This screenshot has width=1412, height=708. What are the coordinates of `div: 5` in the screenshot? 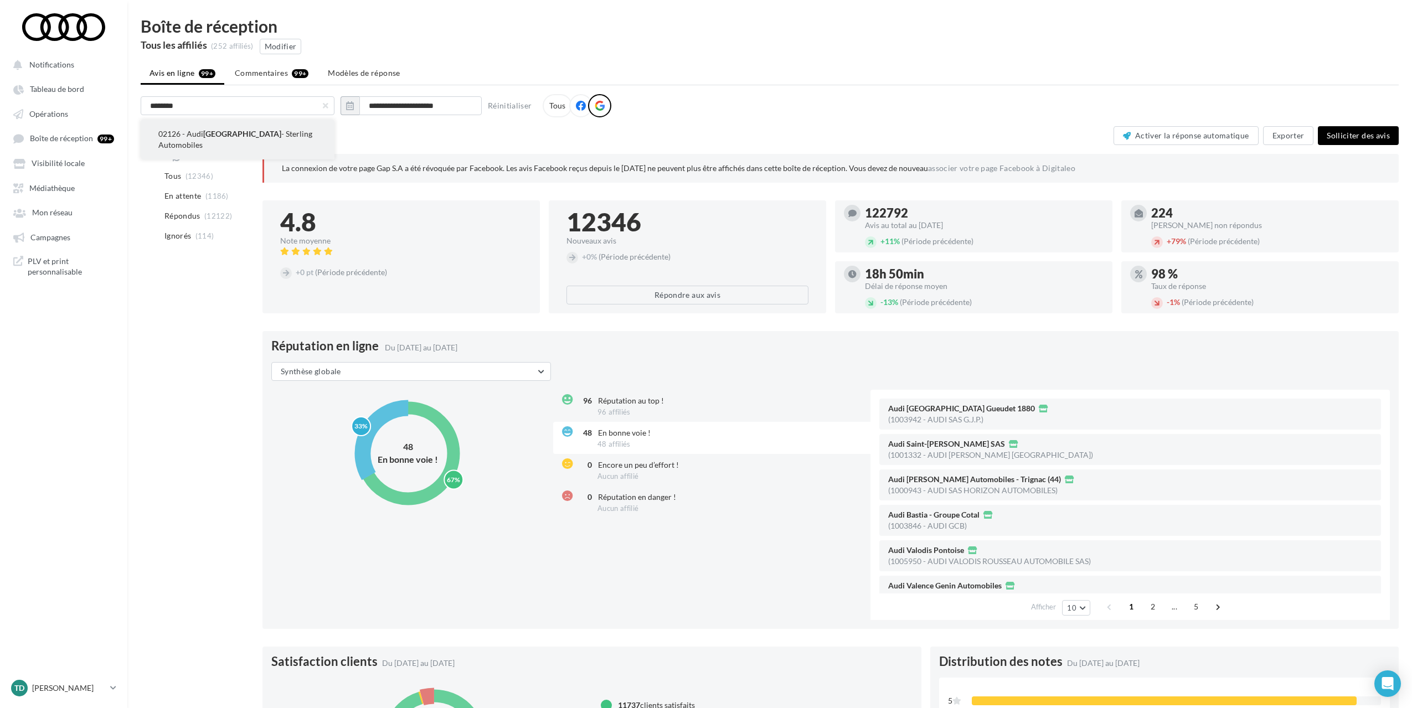 It's located at (955, 701).